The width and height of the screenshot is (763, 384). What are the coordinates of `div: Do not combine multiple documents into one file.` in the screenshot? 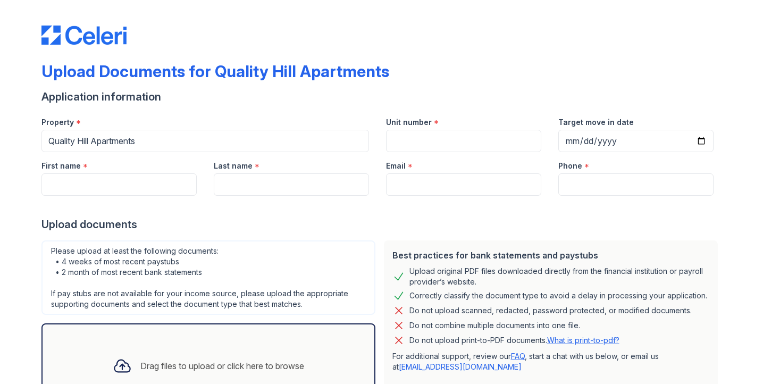 It's located at (494, 325).